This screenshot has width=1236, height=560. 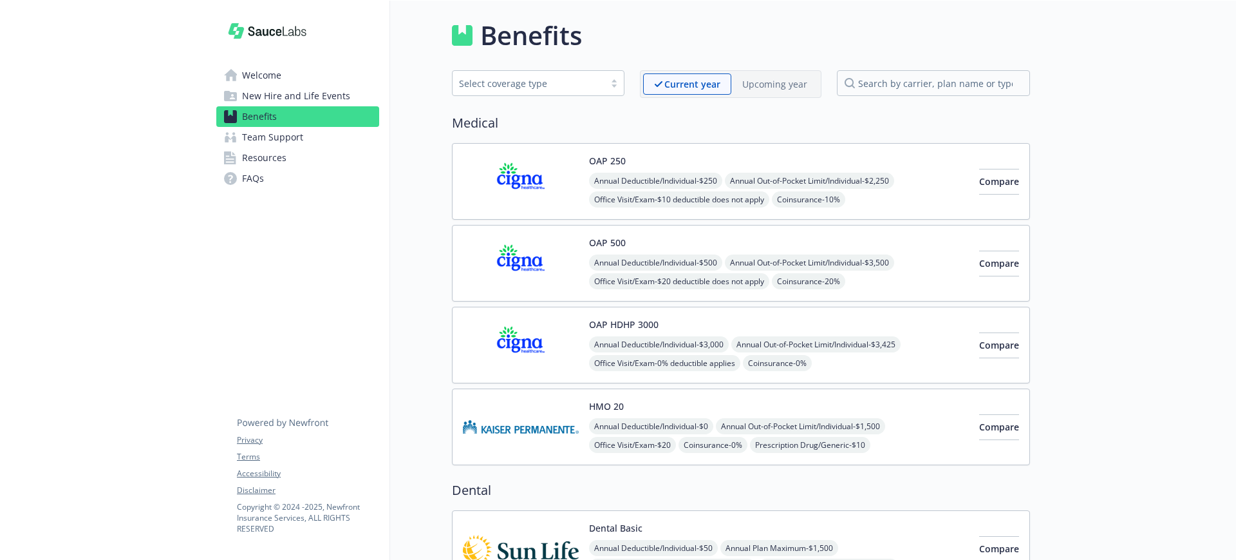 I want to click on h2: Medical, so click(x=741, y=123).